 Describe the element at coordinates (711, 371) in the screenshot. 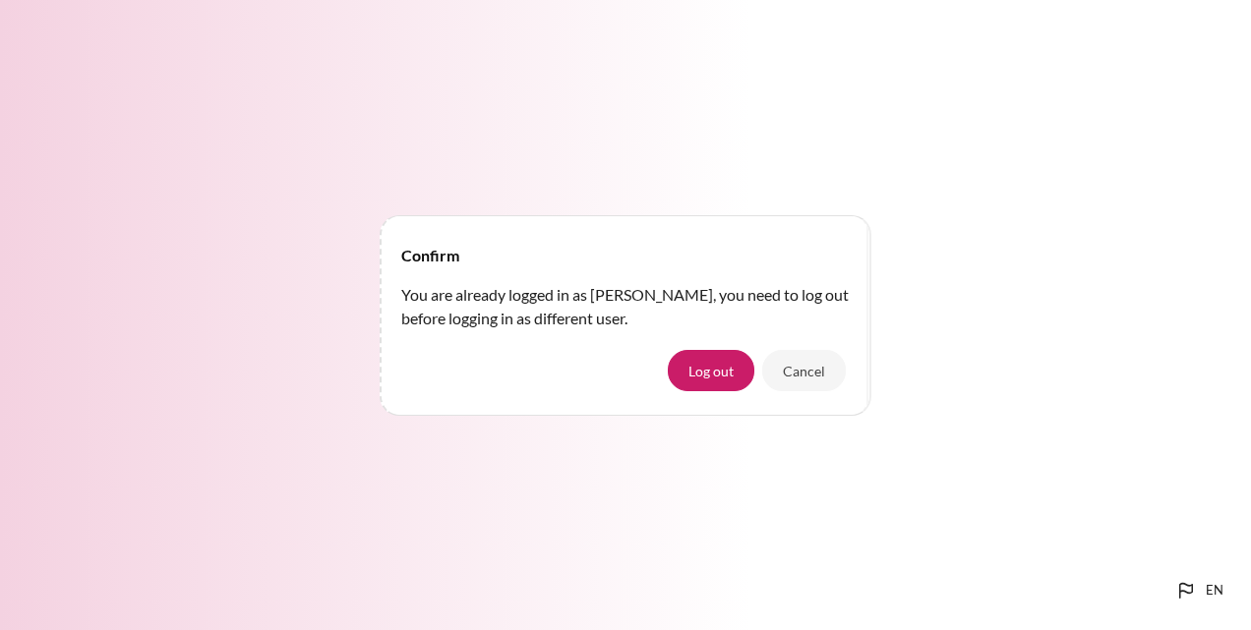

I see `button: Log out` at that location.